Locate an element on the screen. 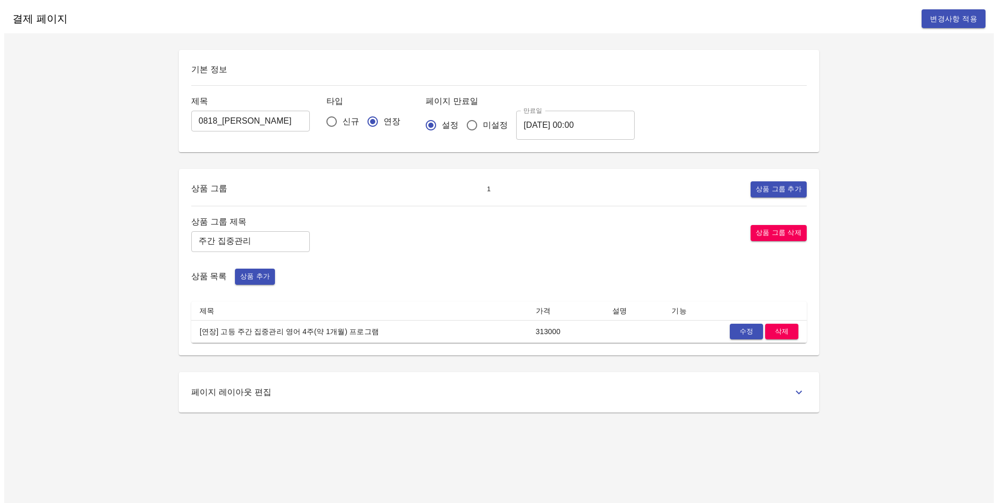 The width and height of the screenshot is (998, 503). th: 기능 is located at coordinates (735, 311).